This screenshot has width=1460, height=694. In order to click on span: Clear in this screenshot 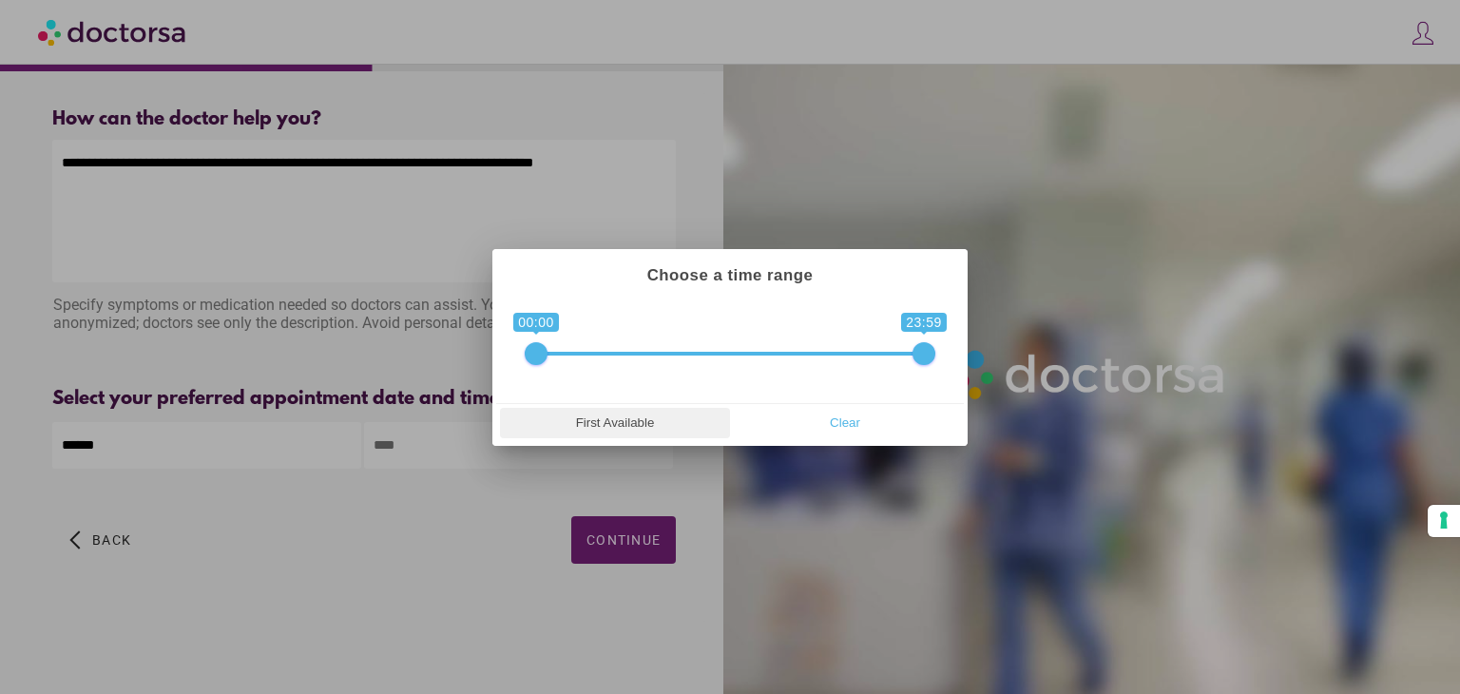, I will do `click(845, 423)`.